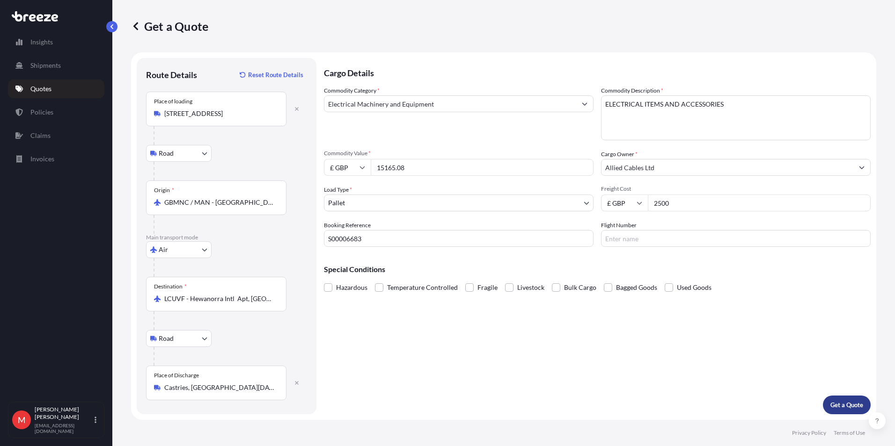 Image resolution: width=895 pixels, height=446 pixels. Describe the element at coordinates (450, 104) in the screenshot. I see `input: Select a commodity type` at that location.